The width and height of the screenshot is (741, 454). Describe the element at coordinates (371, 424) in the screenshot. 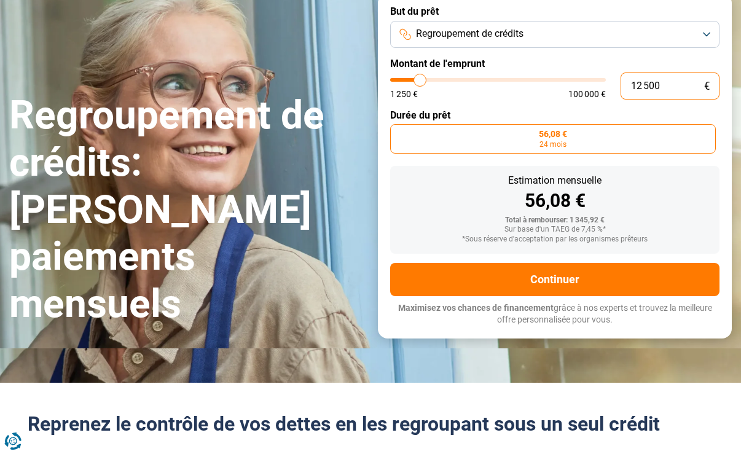

I see `h2: Reprenez le contrôle de vos dettes en les regroupant sous un seul crédit` at that location.